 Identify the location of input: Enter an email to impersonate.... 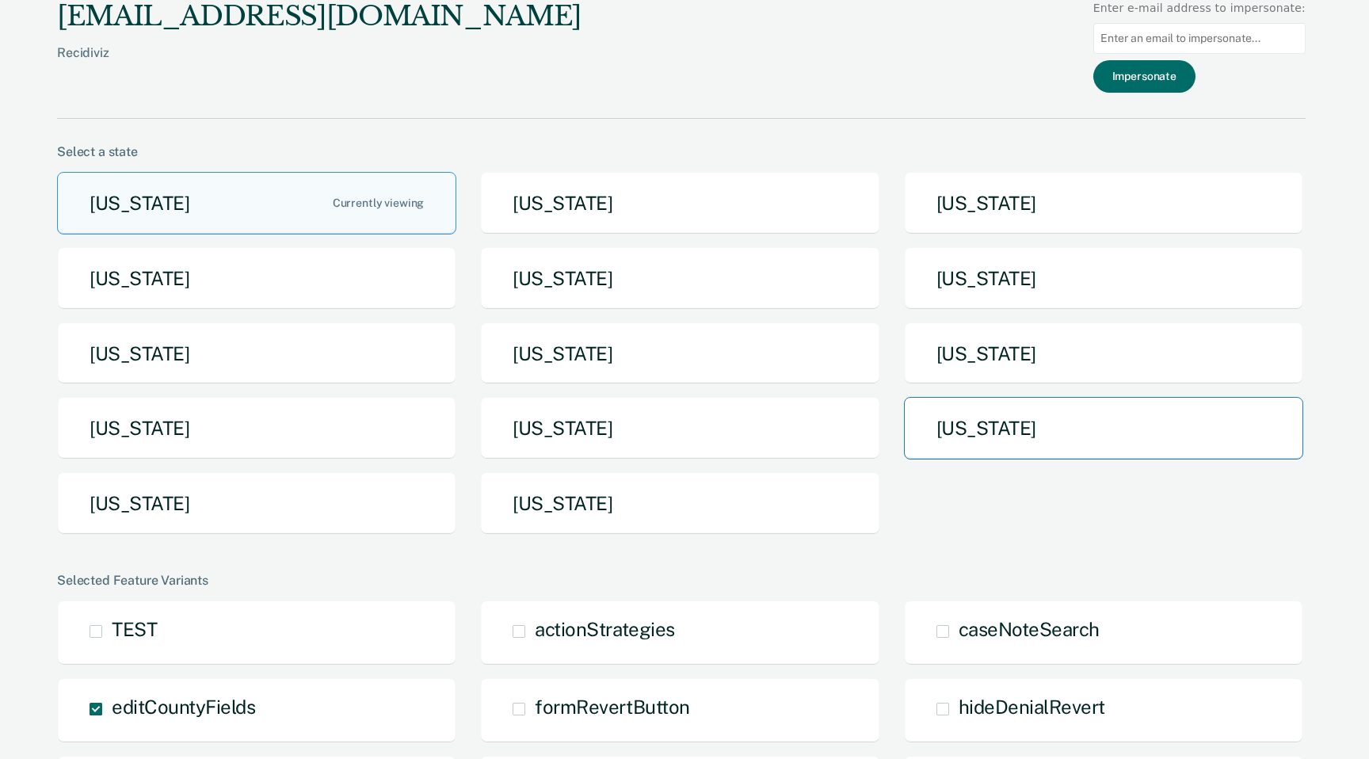
(1200, 38).